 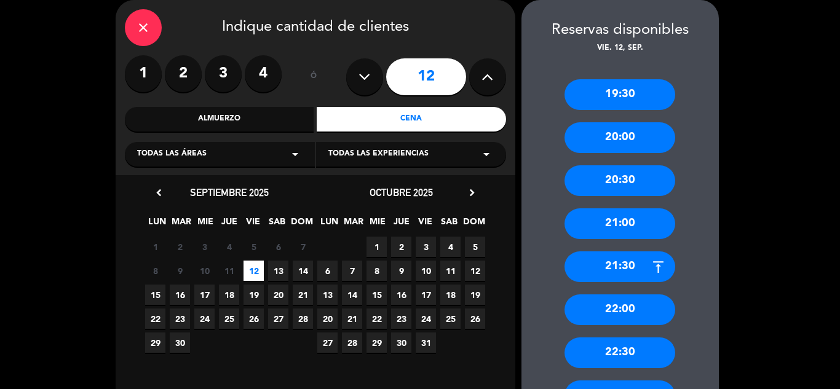 I want to click on i: close, so click(x=143, y=28).